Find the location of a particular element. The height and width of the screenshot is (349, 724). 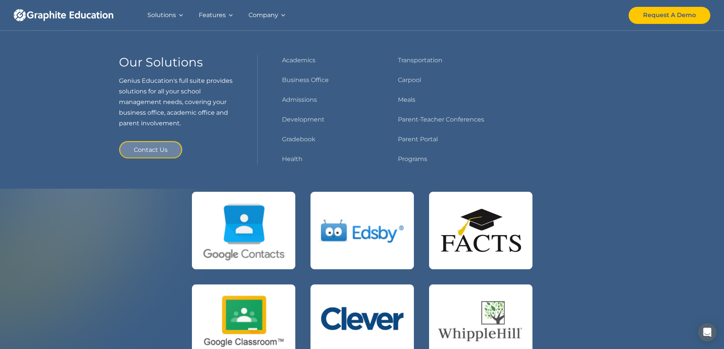

a: Contact Us is located at coordinates (151, 149).